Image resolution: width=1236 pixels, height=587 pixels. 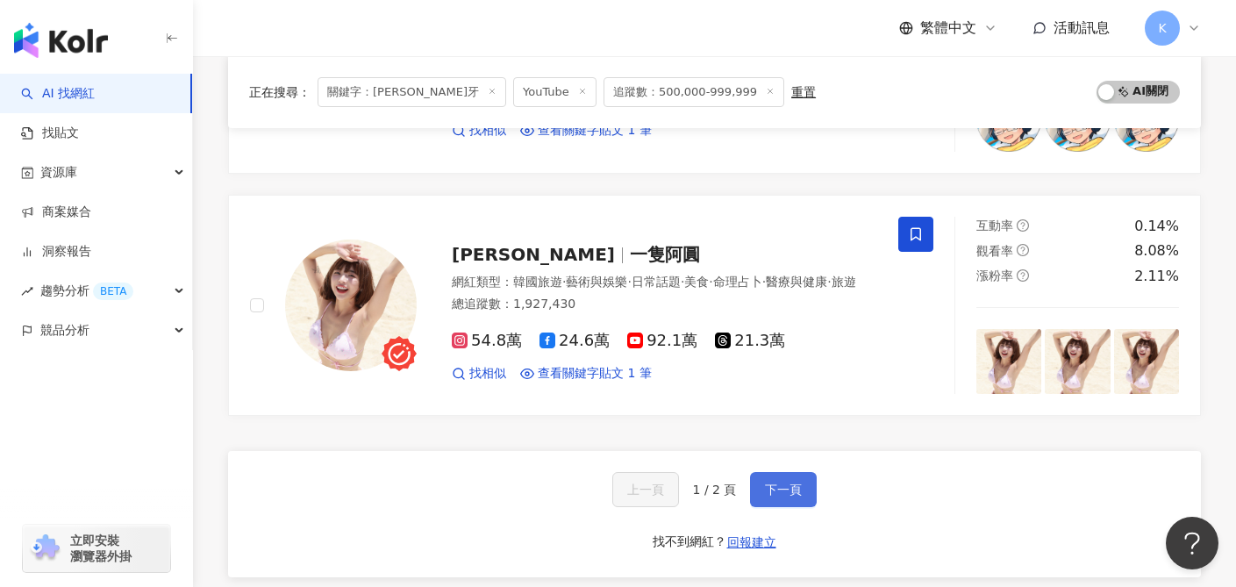 What do you see at coordinates (61, 40) in the screenshot?
I see `img: logo` at bounding box center [61, 40].